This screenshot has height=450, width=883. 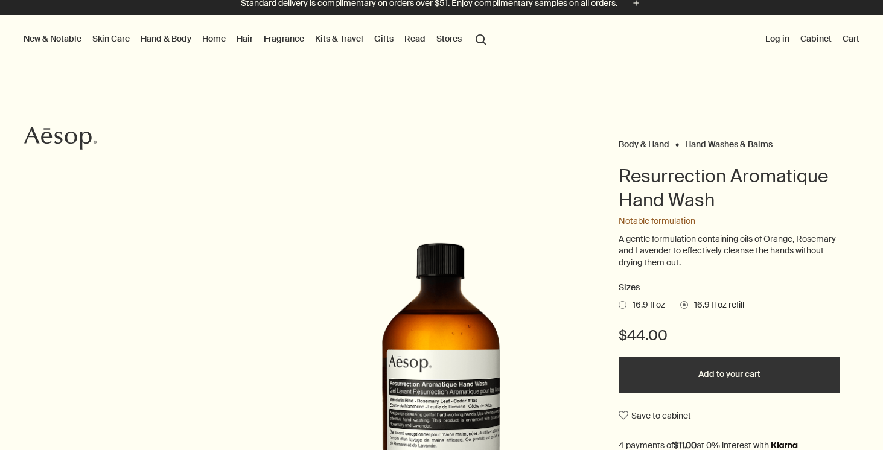 What do you see at coordinates (729, 375) in the screenshot?
I see `button: Add to your cart - $44.00` at bounding box center [729, 375].